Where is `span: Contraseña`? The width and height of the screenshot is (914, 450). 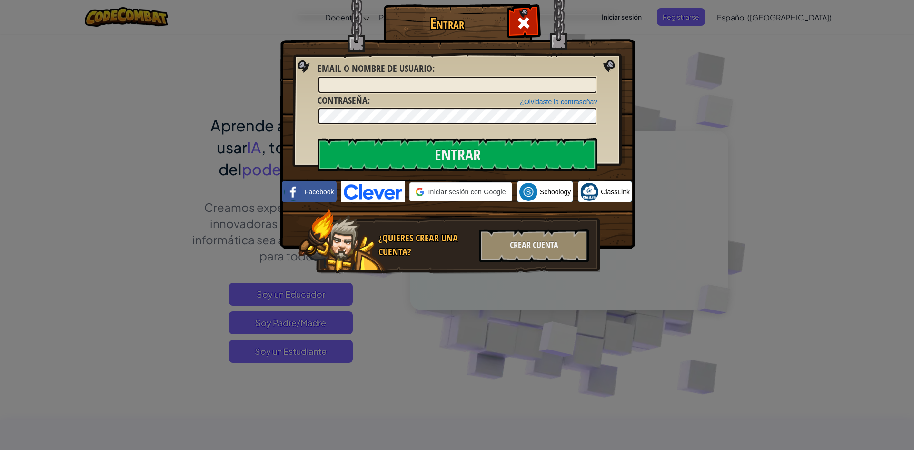 span: Contraseña is located at coordinates (342, 100).